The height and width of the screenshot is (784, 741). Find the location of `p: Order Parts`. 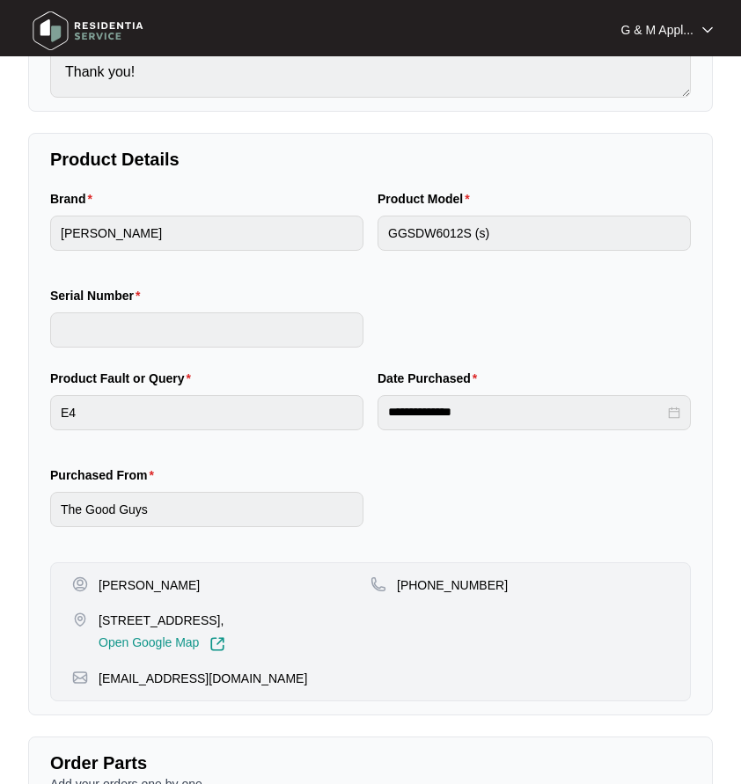

p: Order Parts is located at coordinates (370, 763).